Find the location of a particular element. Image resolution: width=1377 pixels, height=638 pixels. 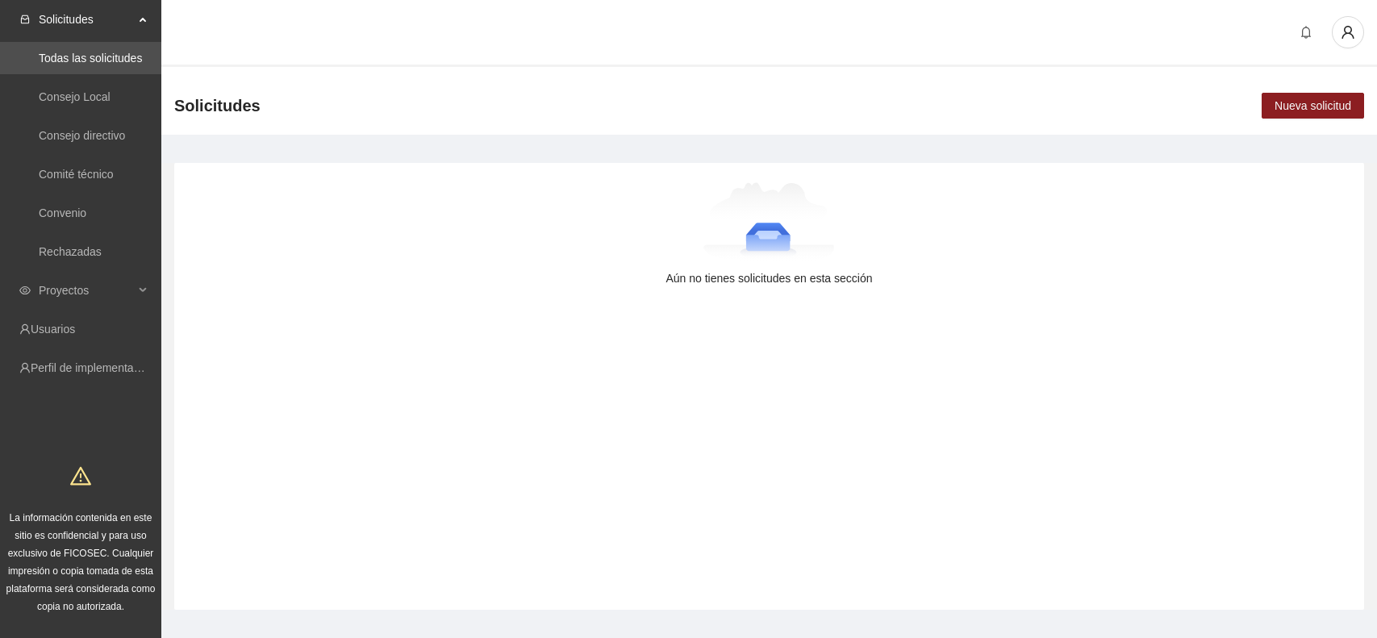

a: Consejo directivo is located at coordinates (81, 136).